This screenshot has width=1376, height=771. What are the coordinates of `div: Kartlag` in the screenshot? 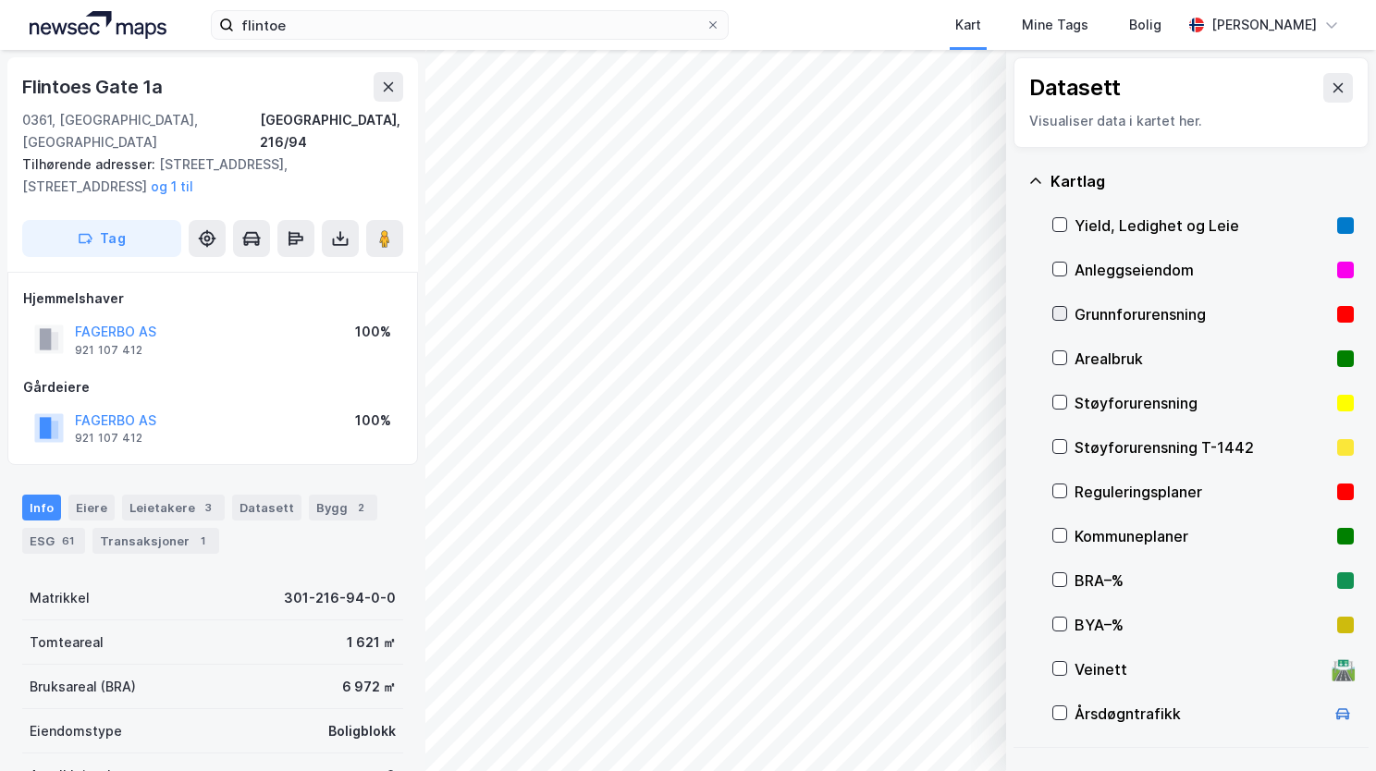 It's located at (1202, 181).